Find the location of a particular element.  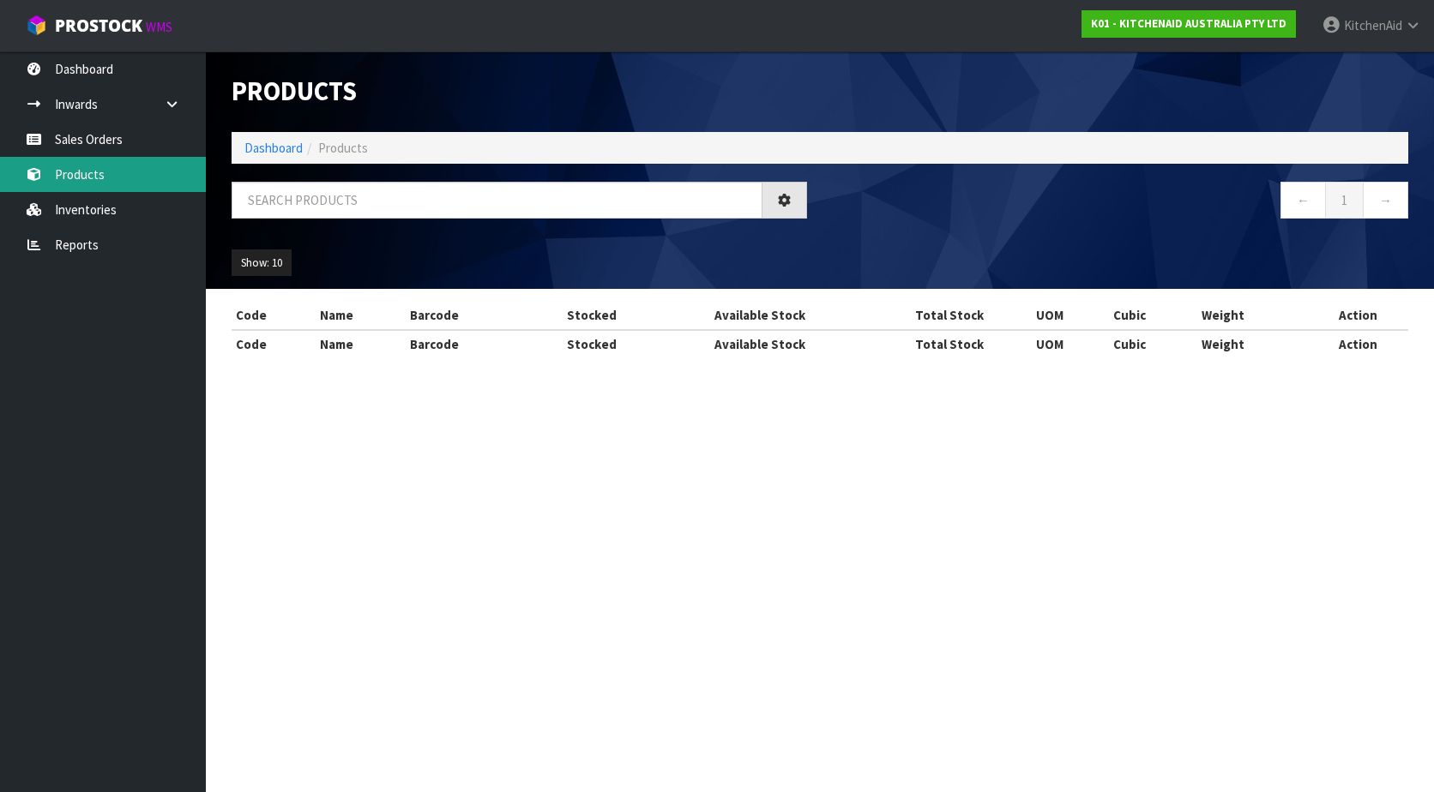

a: Dashboard is located at coordinates (274, 147).